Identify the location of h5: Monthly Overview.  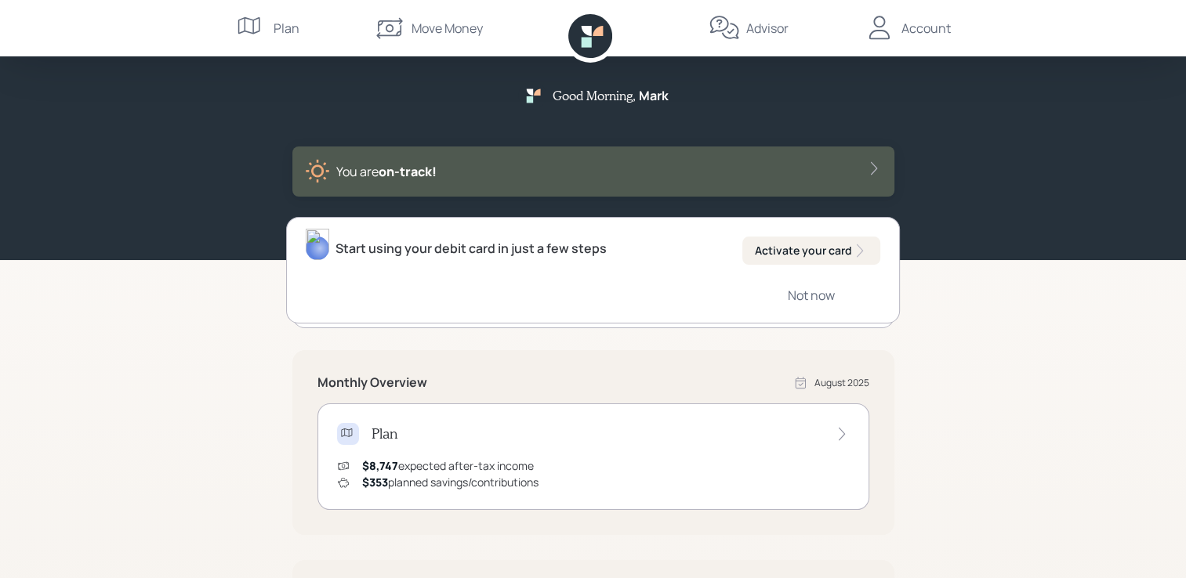
(372, 382).